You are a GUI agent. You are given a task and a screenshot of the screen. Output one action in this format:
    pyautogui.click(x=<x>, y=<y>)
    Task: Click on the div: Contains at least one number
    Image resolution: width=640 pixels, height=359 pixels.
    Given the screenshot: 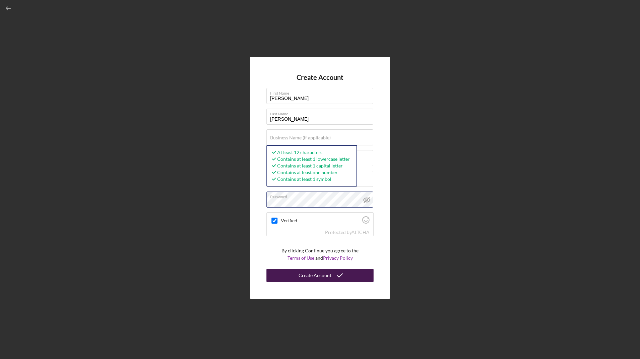 What is the action you would take?
    pyautogui.click(x=310, y=173)
    